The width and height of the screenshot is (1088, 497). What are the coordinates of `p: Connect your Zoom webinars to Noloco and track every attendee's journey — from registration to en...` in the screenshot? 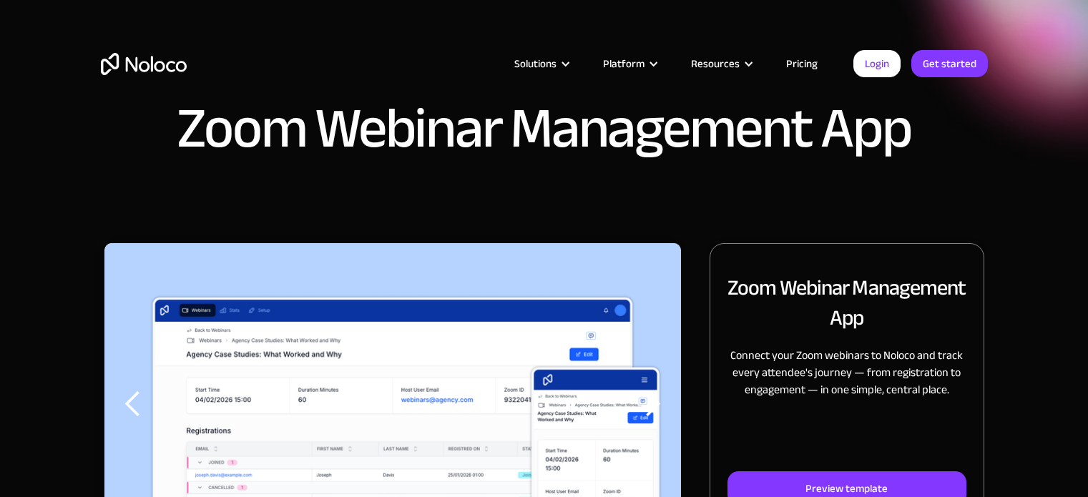 It's located at (846, 373).